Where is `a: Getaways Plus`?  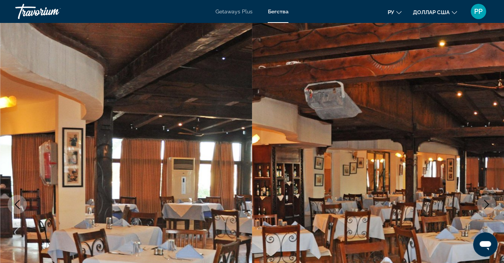
a: Getaways Plus is located at coordinates (234, 11).